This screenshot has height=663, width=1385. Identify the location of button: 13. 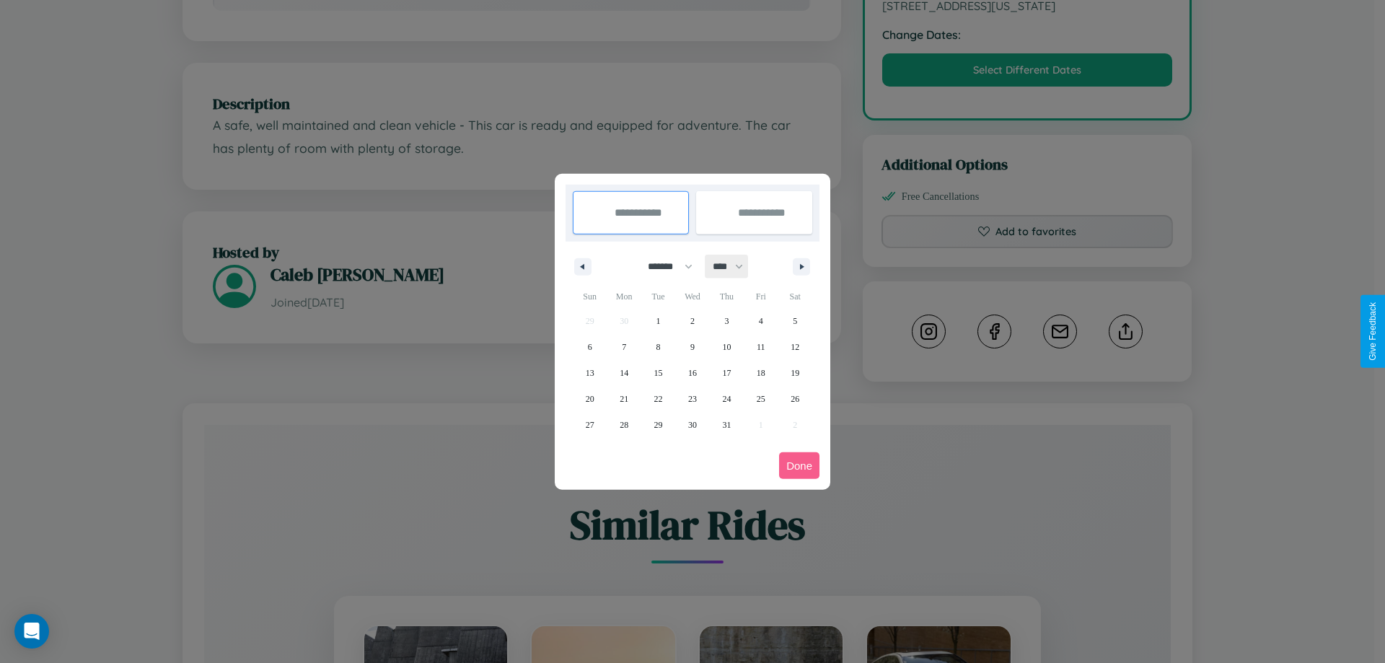
(590, 373).